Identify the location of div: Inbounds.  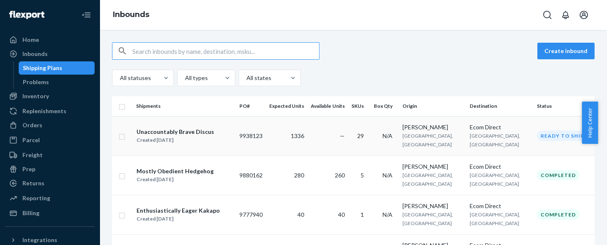
(35, 54).